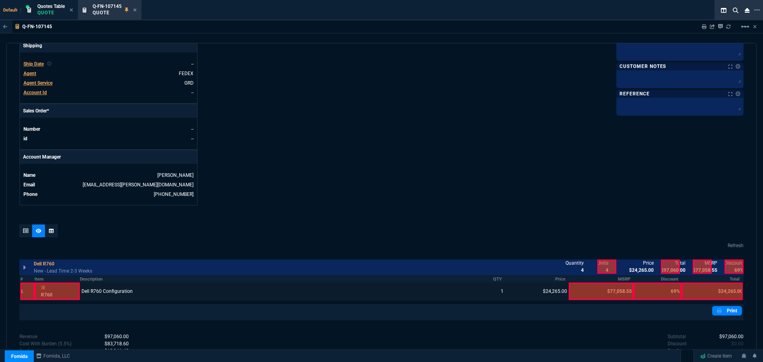 This screenshot has width=763, height=362. Describe the element at coordinates (727, 311) in the screenshot. I see `a: Print` at that location.